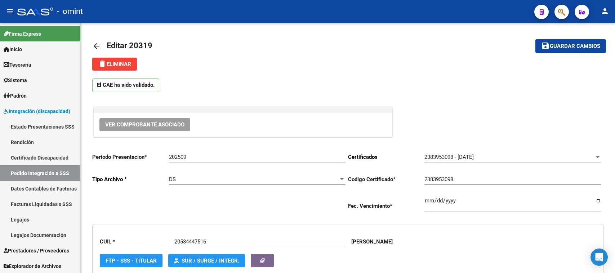 The height and width of the screenshot is (273, 615). I want to click on mat-icon: menu, so click(10, 11).